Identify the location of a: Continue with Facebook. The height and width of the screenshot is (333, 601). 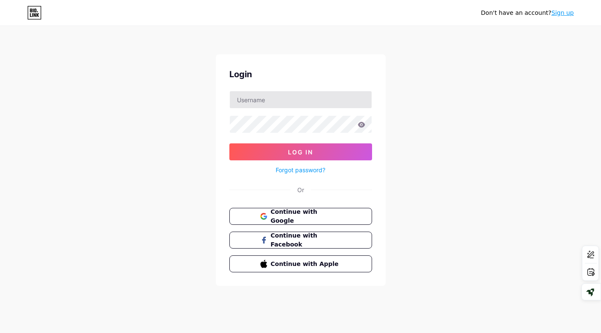
(301, 240).